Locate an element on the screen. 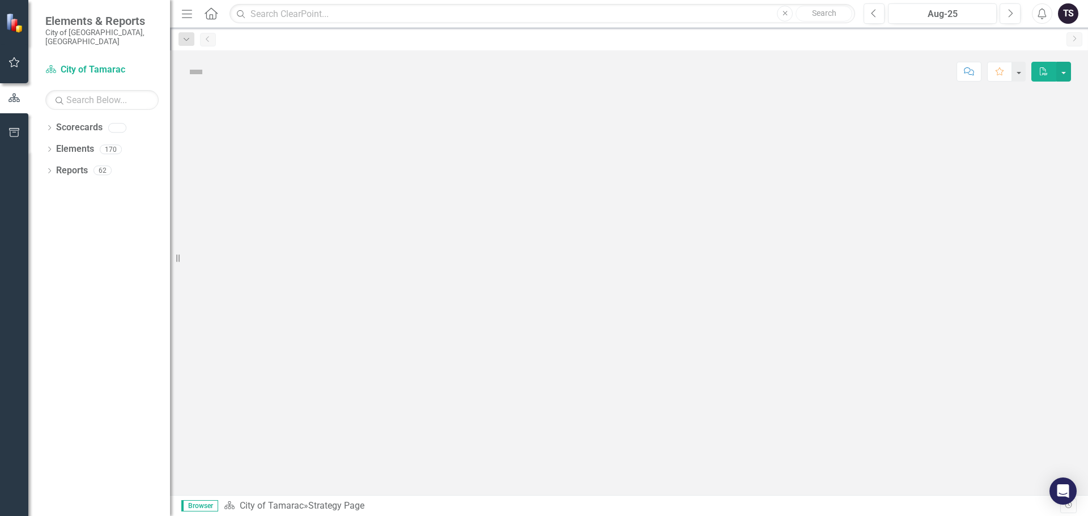 This screenshot has height=516, width=1088. button: Aug-25 is located at coordinates (943, 14).